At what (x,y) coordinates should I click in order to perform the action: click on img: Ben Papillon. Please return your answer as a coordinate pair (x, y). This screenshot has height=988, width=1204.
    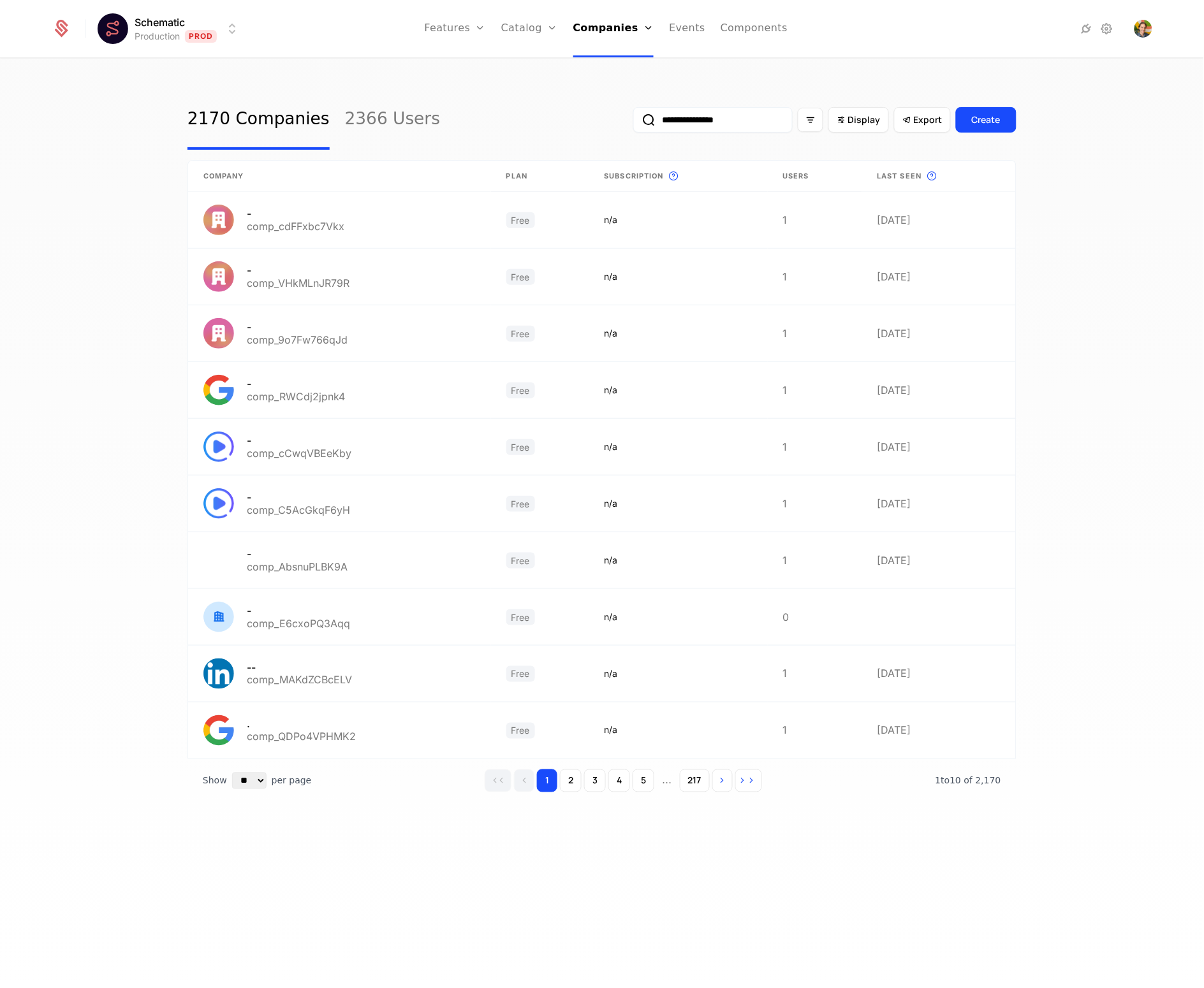
    Looking at the image, I should click on (1143, 29).